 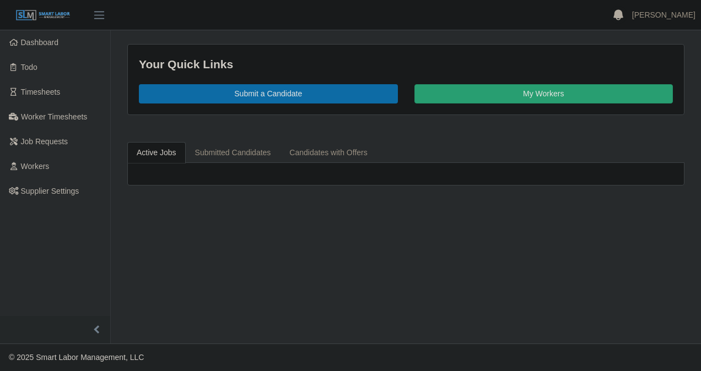 I want to click on span: Supplier Settings, so click(x=50, y=191).